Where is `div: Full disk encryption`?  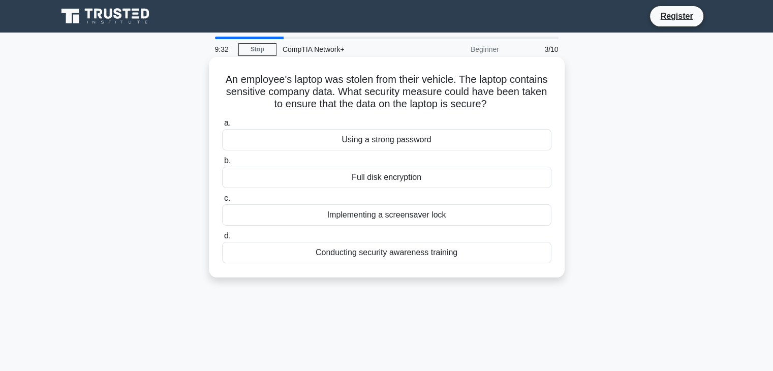
div: Full disk encryption is located at coordinates (387, 177).